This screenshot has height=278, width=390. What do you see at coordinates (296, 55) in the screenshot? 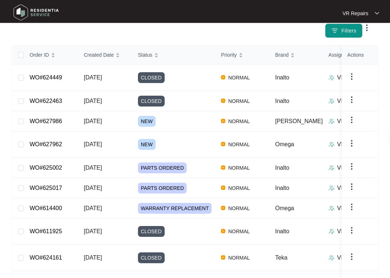
I see `th: Brand` at bounding box center [296, 55].